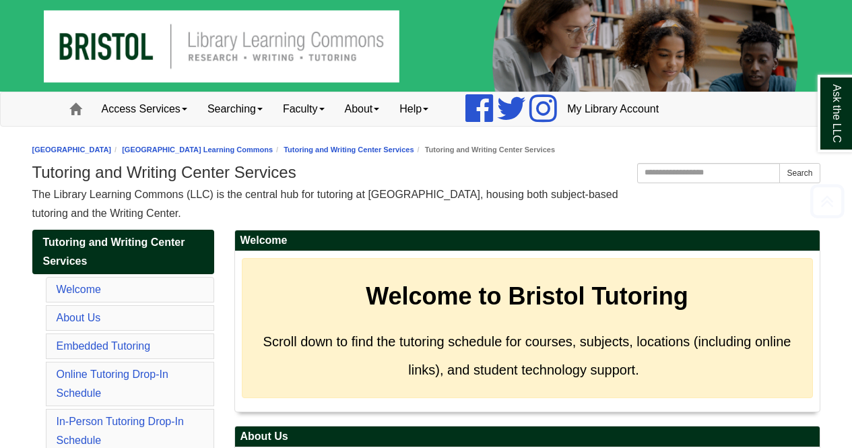 This screenshot has width=852, height=448. I want to click on a: Embedded Tutoring, so click(104, 346).